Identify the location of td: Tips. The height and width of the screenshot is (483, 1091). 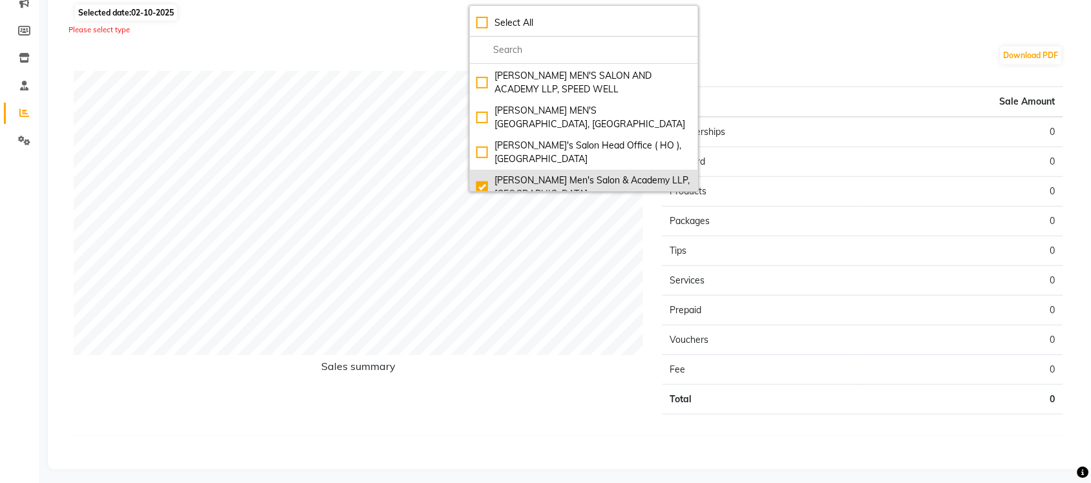
(763, 251).